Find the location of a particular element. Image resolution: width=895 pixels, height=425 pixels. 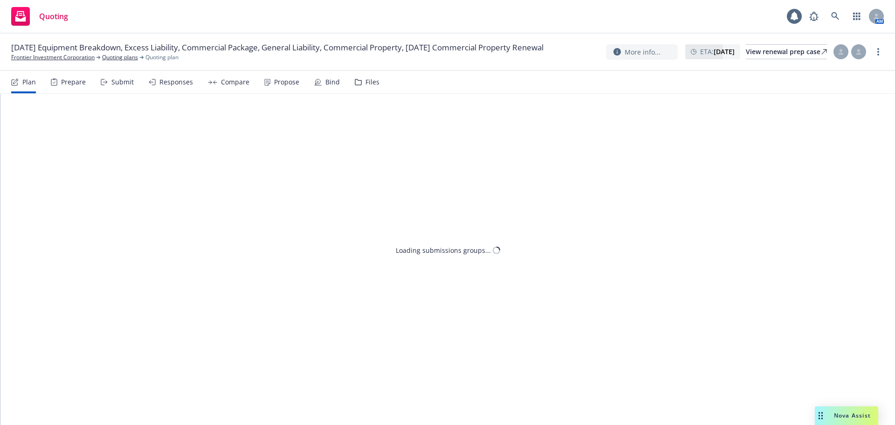

div: Files is located at coordinates (372, 82).